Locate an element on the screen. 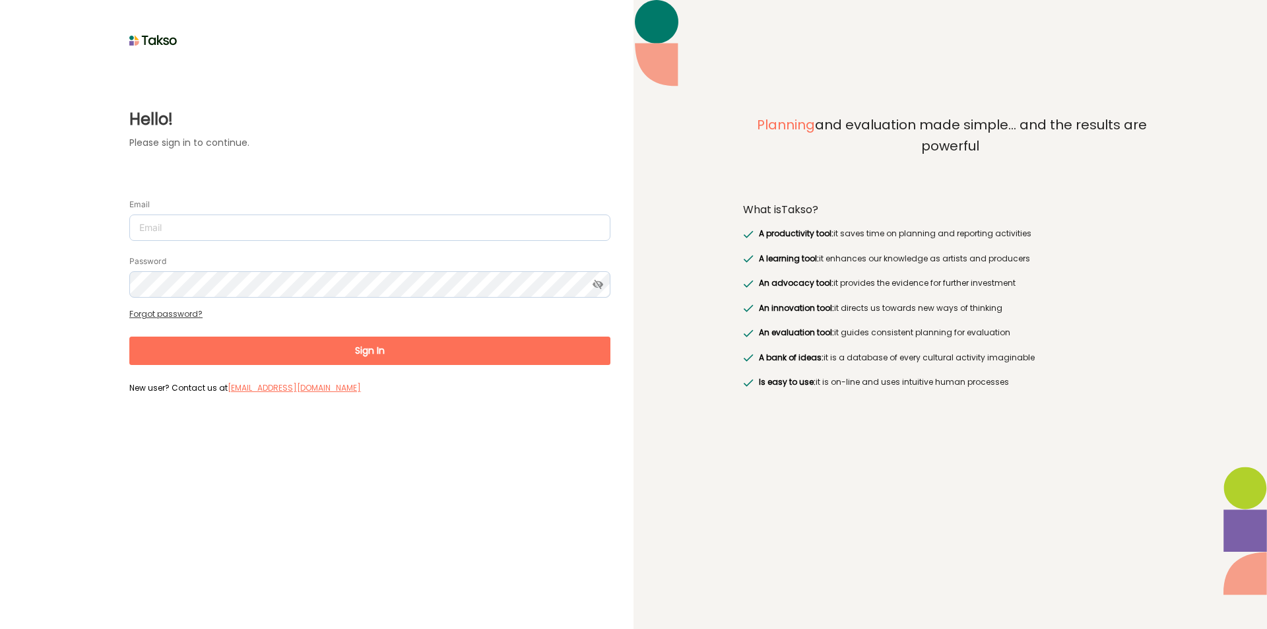 Image resolution: width=1267 pixels, height=629 pixels. label: it provides the evidence for further investment is located at coordinates (885, 283).